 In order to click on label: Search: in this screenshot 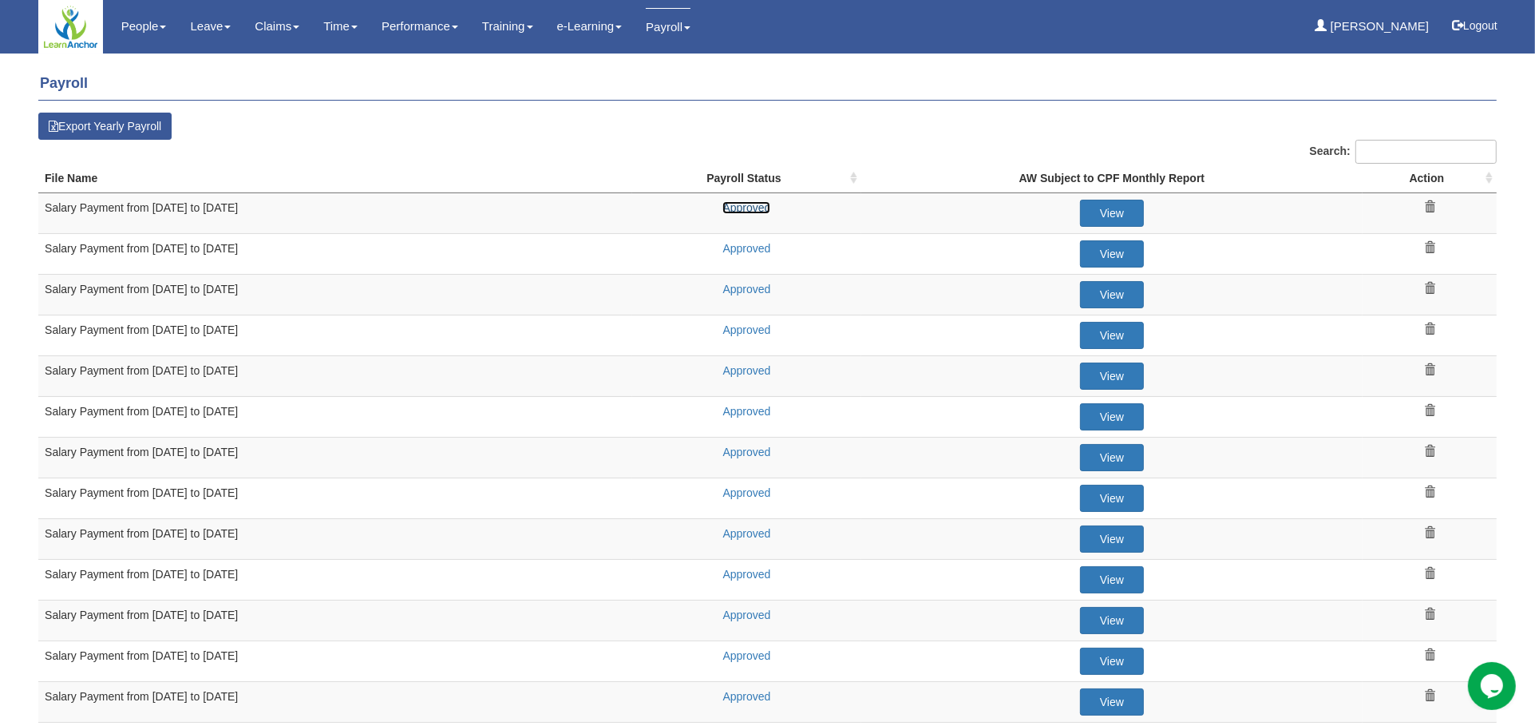, I will do `click(1404, 152)`.